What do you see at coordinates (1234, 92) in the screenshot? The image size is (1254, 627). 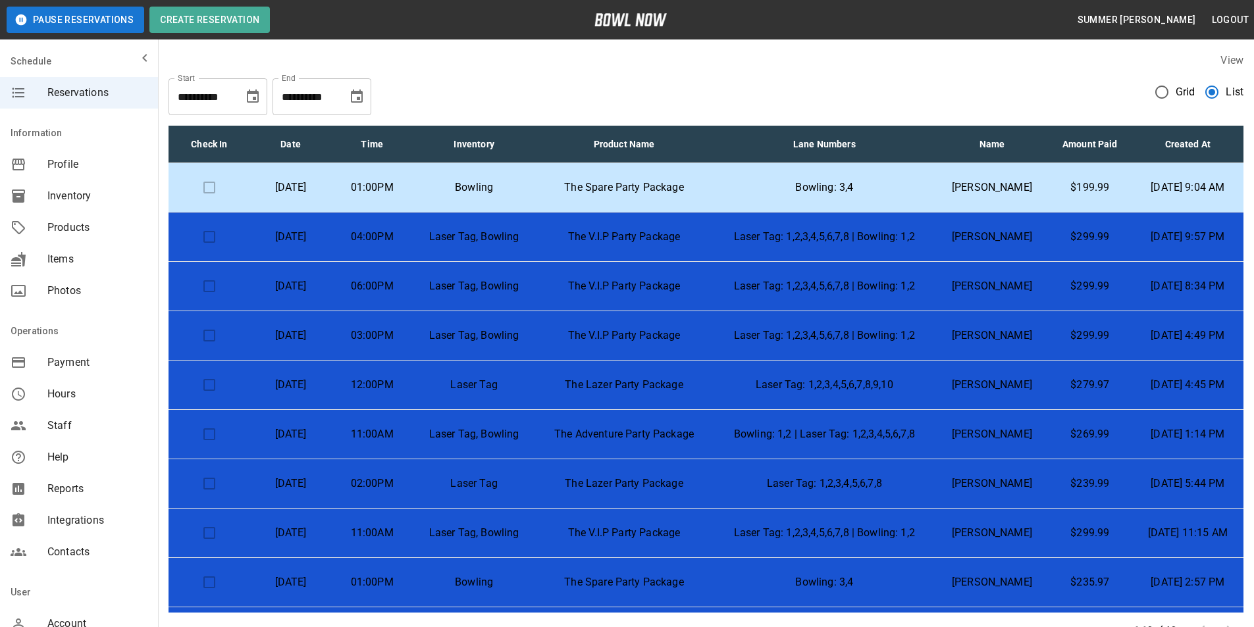 I see `span: List` at bounding box center [1234, 92].